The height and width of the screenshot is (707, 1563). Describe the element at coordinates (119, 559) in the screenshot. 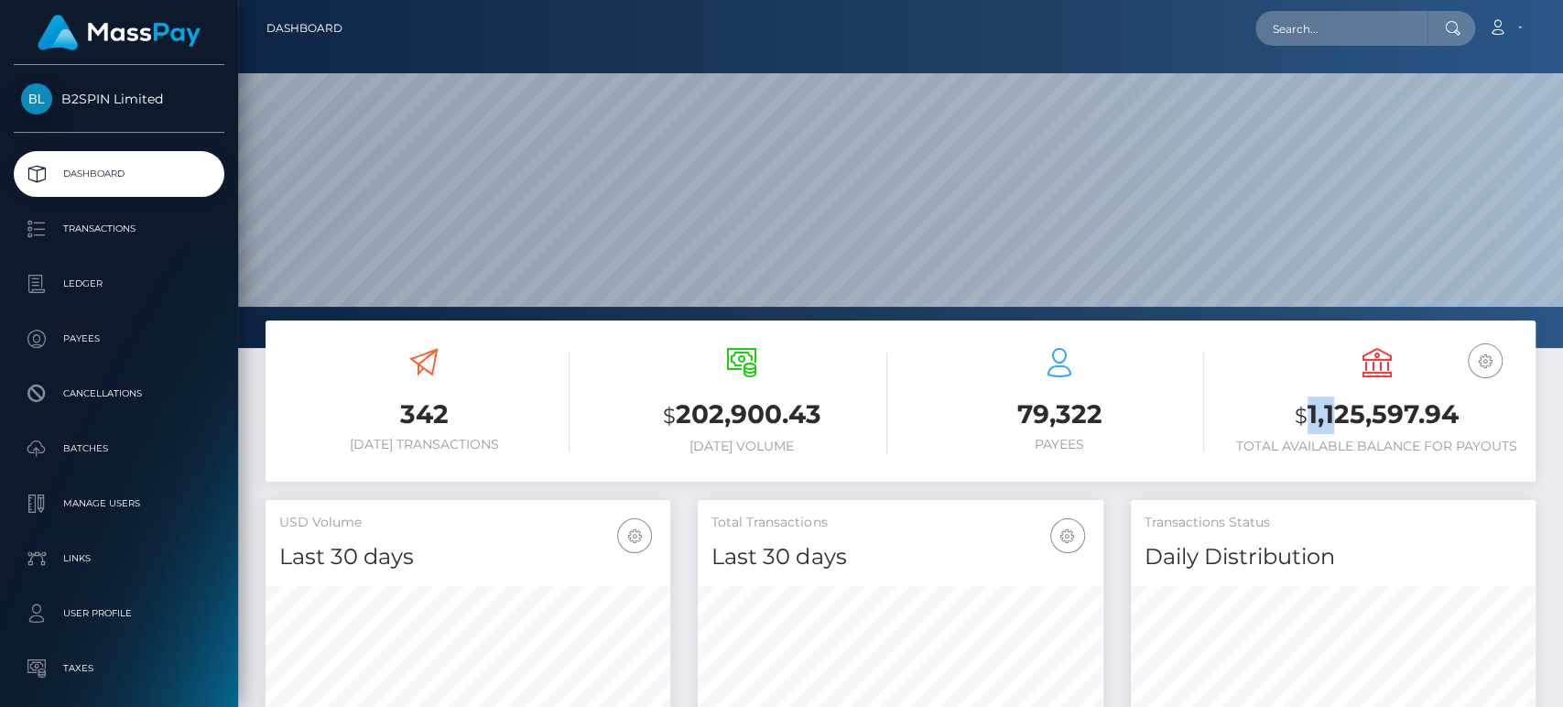

I see `p: Links` at that location.